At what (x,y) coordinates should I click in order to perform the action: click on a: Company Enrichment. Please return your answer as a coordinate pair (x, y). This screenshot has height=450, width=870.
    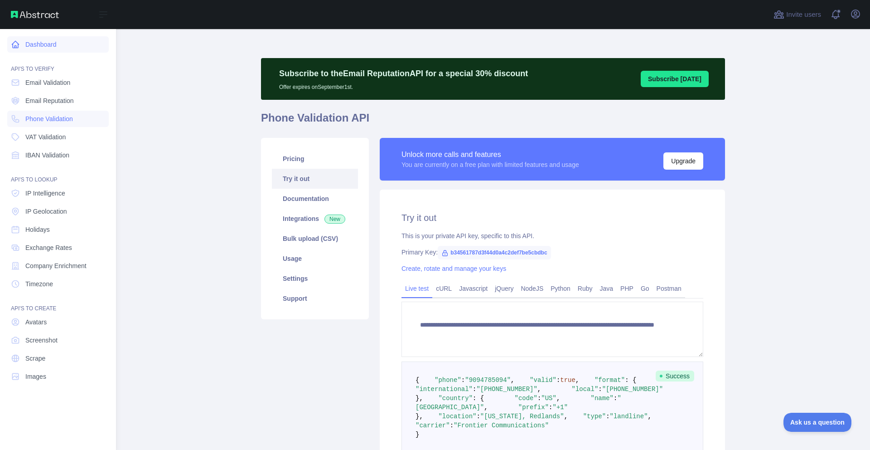
    Looking at the image, I should click on (58, 266).